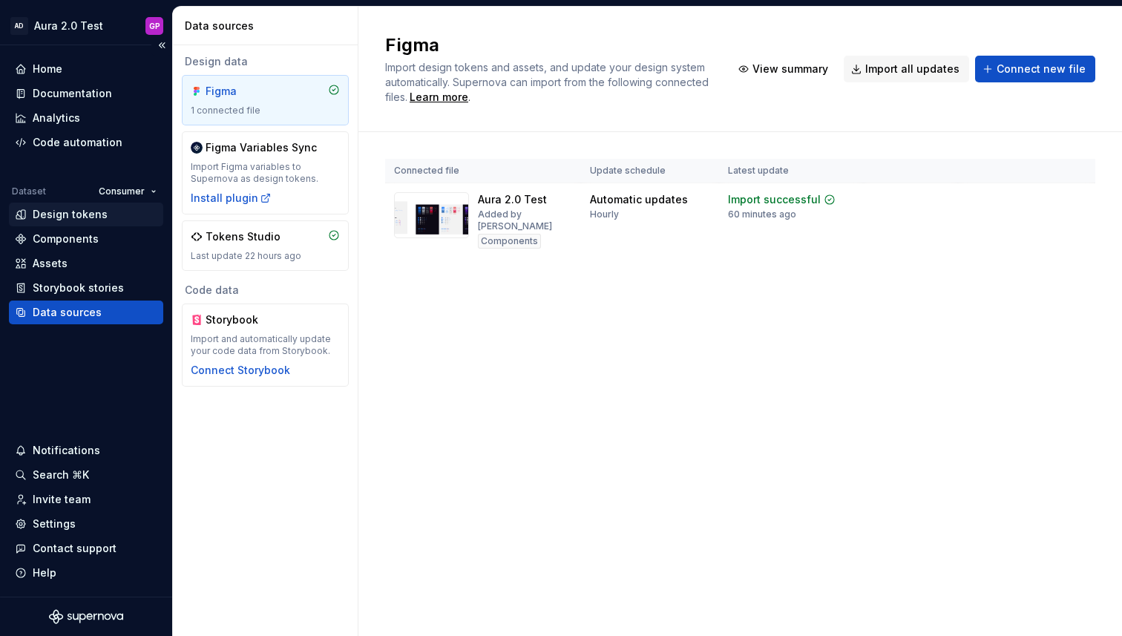 This screenshot has width=1122, height=636. I want to click on button: Install plugin, so click(231, 198).